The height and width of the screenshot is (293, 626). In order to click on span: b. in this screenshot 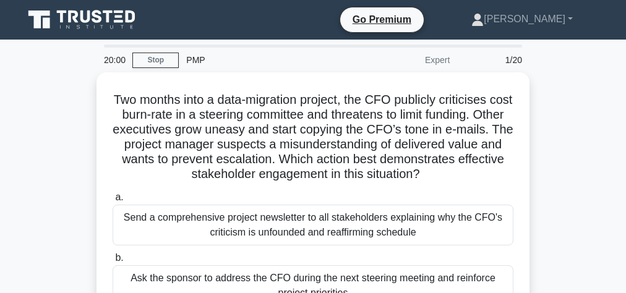, I will do `click(119, 257)`.